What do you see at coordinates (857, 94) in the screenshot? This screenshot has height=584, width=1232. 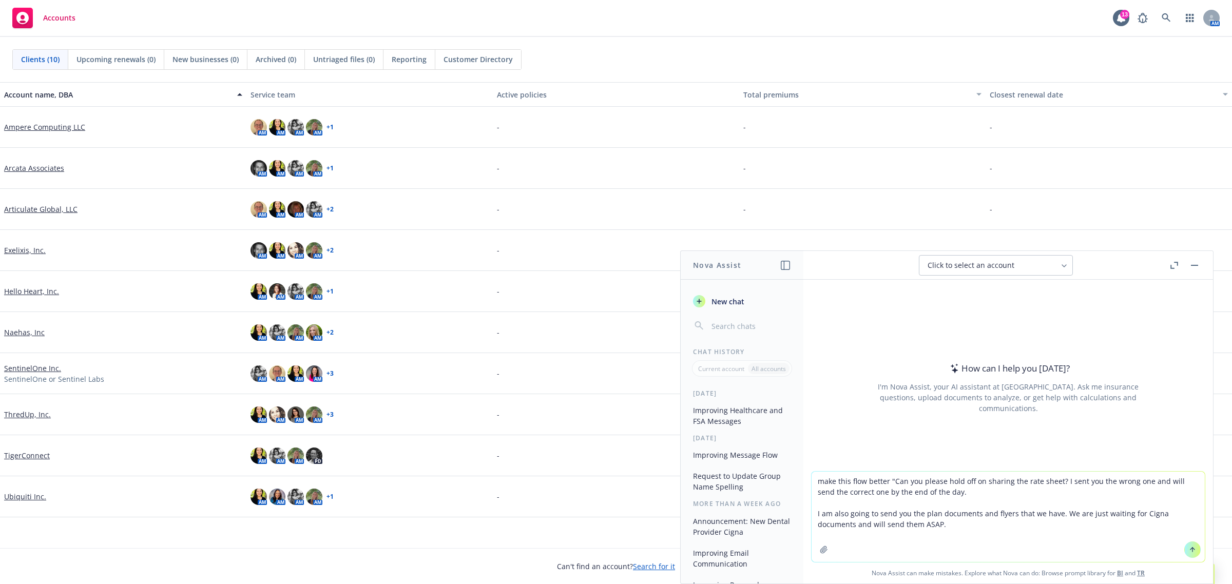 I see `div: Total premiums` at bounding box center [857, 94].